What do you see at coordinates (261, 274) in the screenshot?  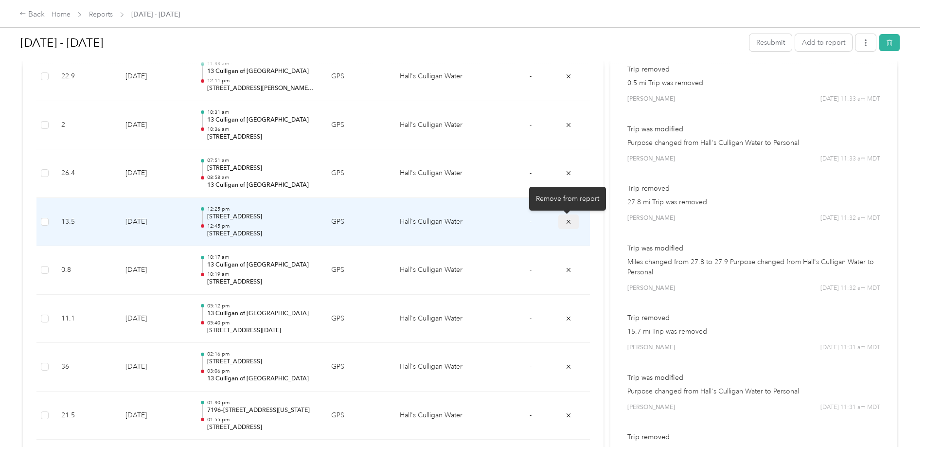 I see `p: 10:19 am` at bounding box center [261, 274].